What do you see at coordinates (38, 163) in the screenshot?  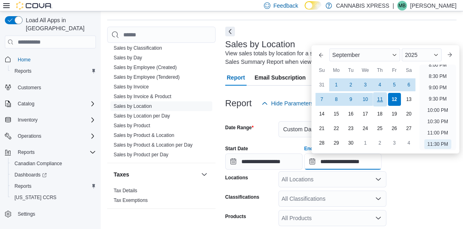 I see `a: Canadian Compliance` at bounding box center [38, 163].